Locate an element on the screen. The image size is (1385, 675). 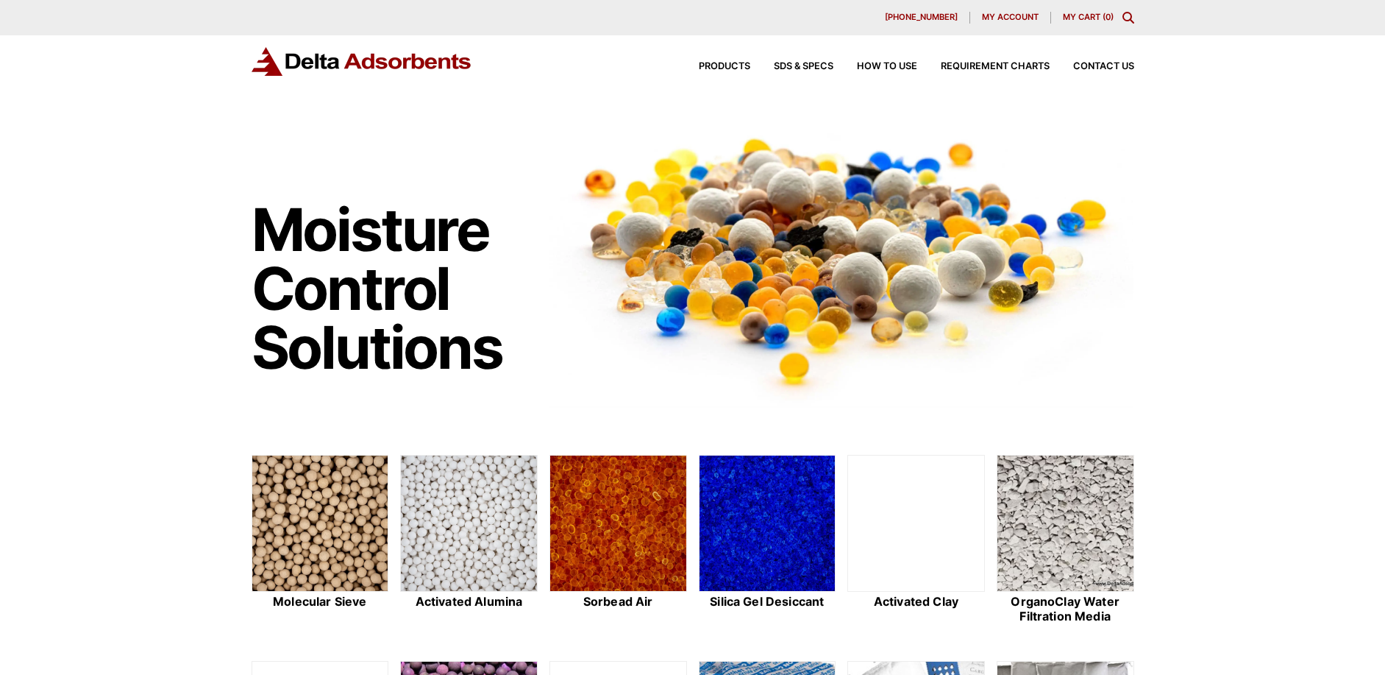
span: My account is located at coordinates (1010, 17).